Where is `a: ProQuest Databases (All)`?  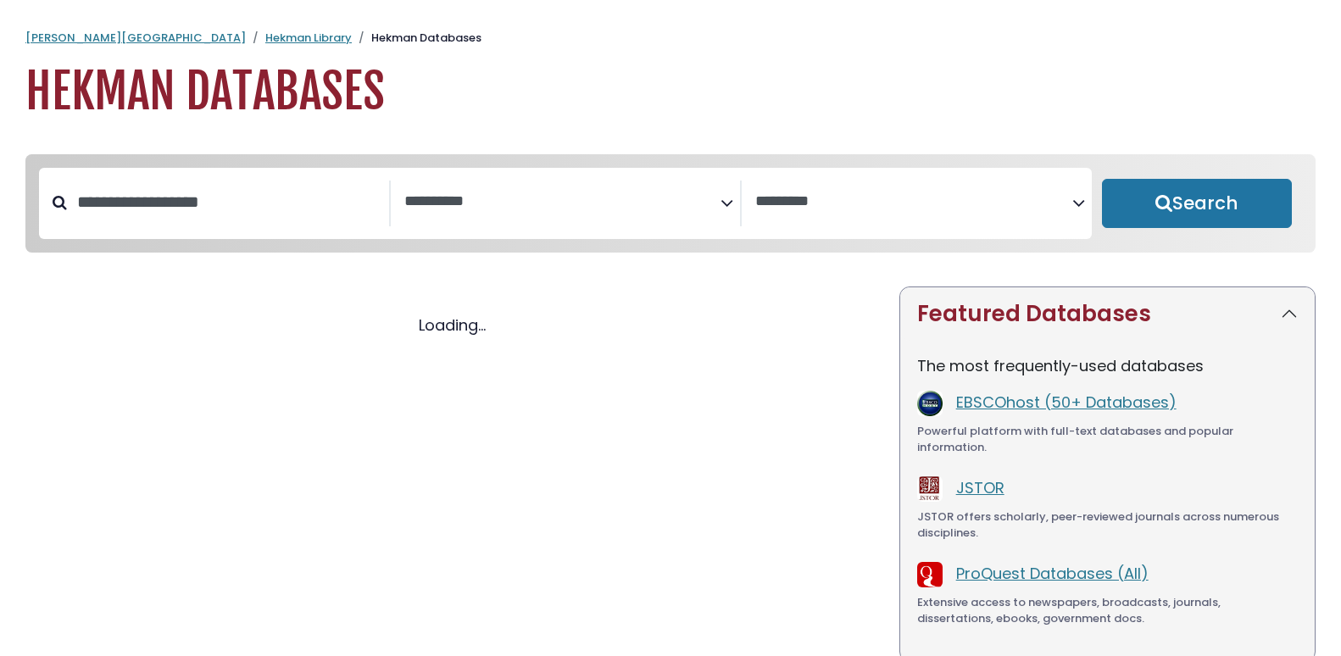
a: ProQuest Databases (All) is located at coordinates (1052, 573).